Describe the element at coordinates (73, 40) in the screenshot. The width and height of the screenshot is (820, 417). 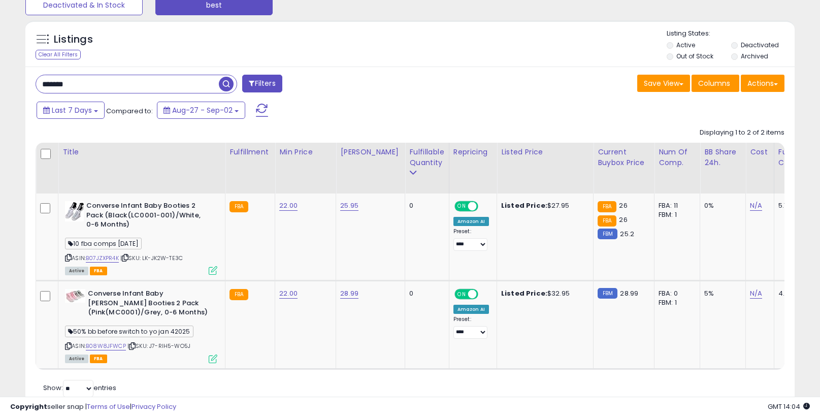
I see `h5: Listings` at that location.